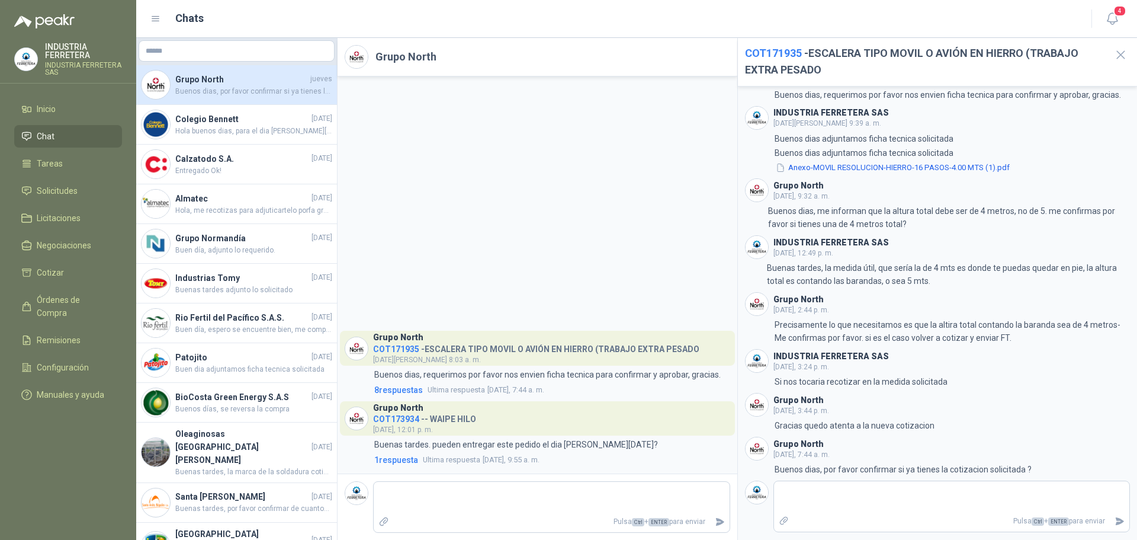  Describe the element at coordinates (948, 331) in the screenshot. I see `p: Precisamente lo que necesitamos es que la altira total contando la baranda sea de 4 metros- Me co...` at that location.